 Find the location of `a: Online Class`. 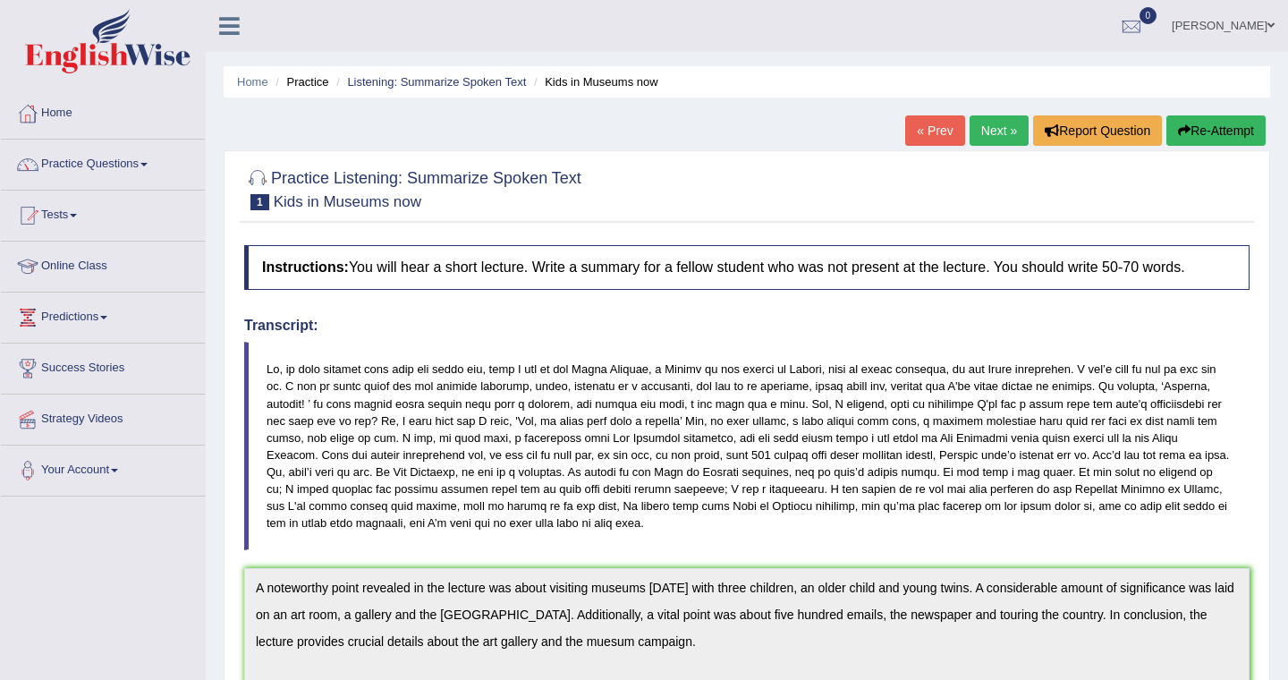

a: Online Class is located at coordinates (103, 264).